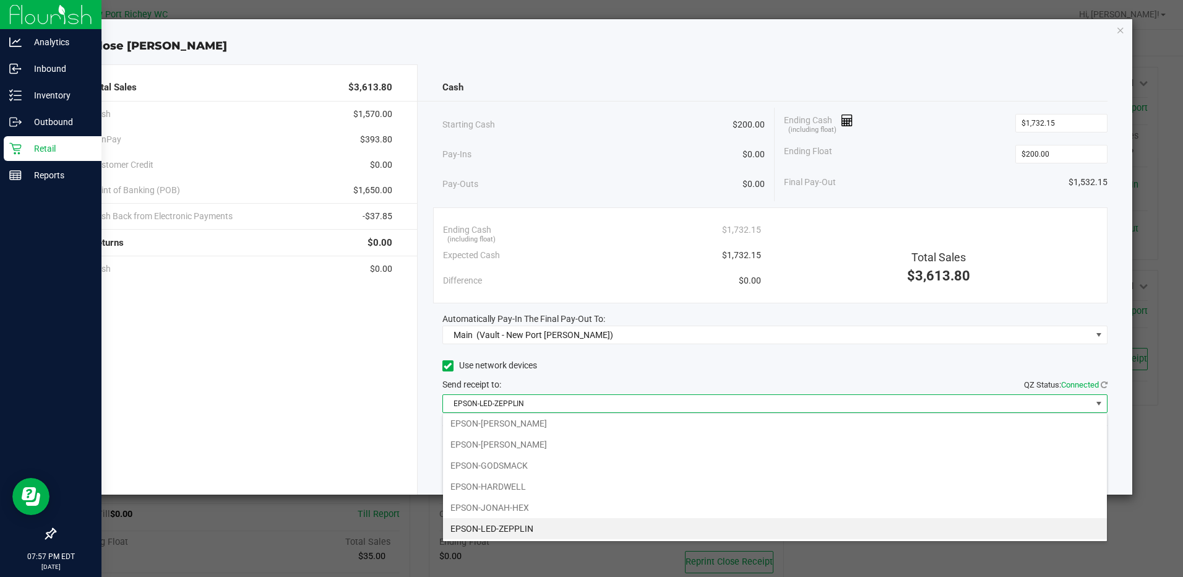 This screenshot has height=577, width=1183. What do you see at coordinates (471, 384) in the screenshot?
I see `span: Send receipt to:` at bounding box center [471, 384].